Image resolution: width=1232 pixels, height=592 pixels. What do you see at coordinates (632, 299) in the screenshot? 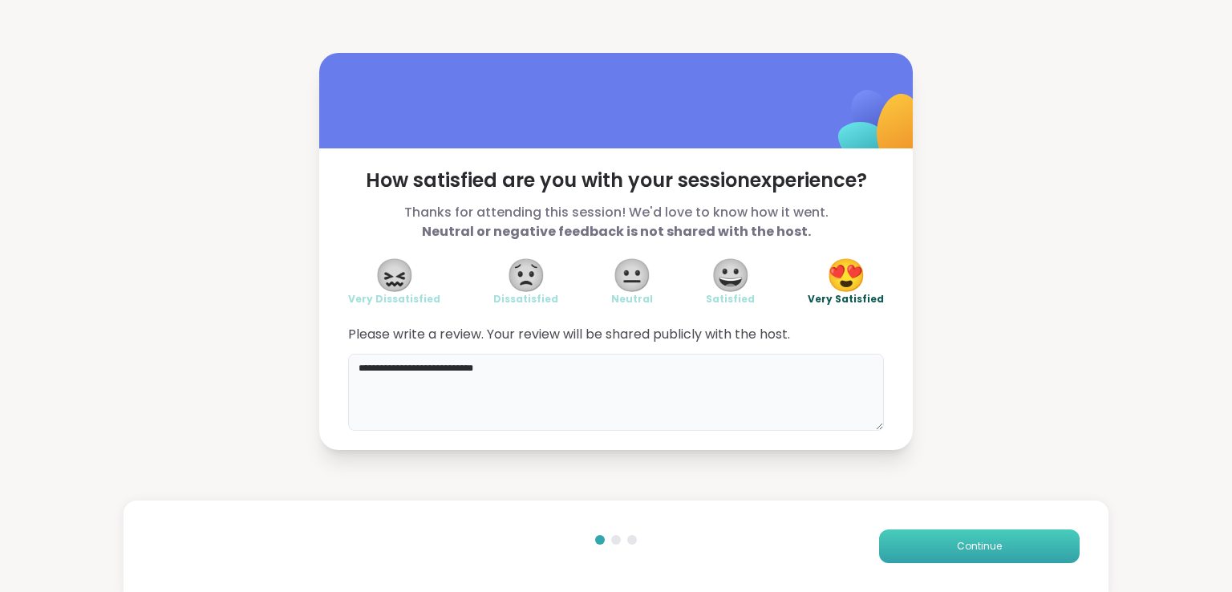
I see `span: Neutral` at bounding box center [632, 299].